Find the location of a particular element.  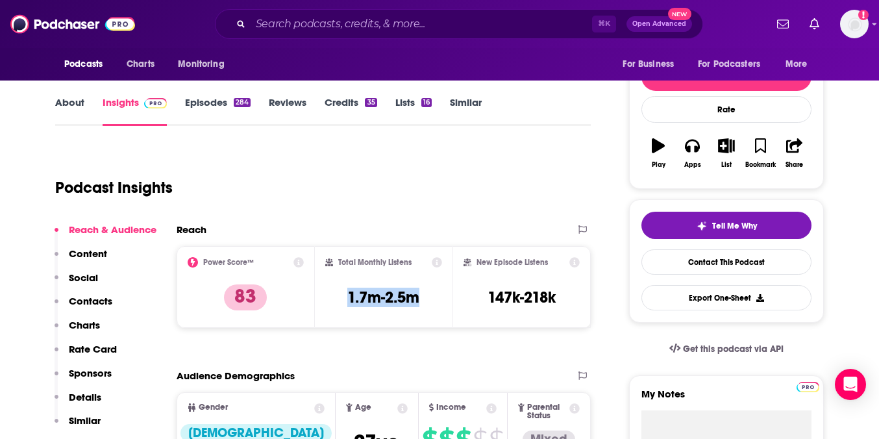

svg: Add a profile image is located at coordinates (863, 15).